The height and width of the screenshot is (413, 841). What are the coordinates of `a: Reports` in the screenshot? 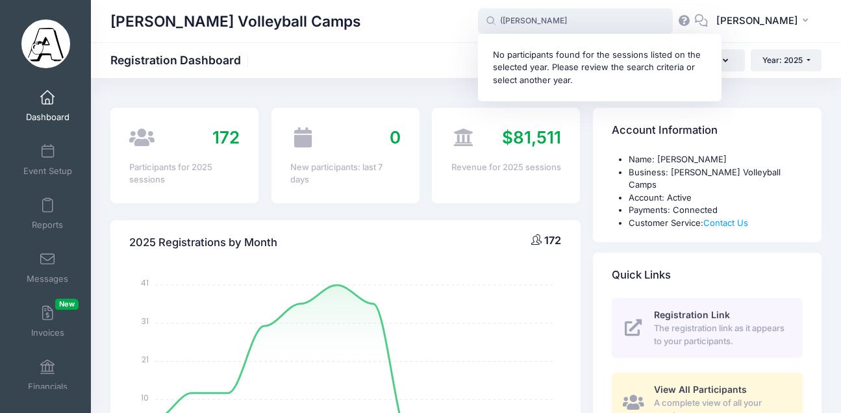 It's located at (47, 214).